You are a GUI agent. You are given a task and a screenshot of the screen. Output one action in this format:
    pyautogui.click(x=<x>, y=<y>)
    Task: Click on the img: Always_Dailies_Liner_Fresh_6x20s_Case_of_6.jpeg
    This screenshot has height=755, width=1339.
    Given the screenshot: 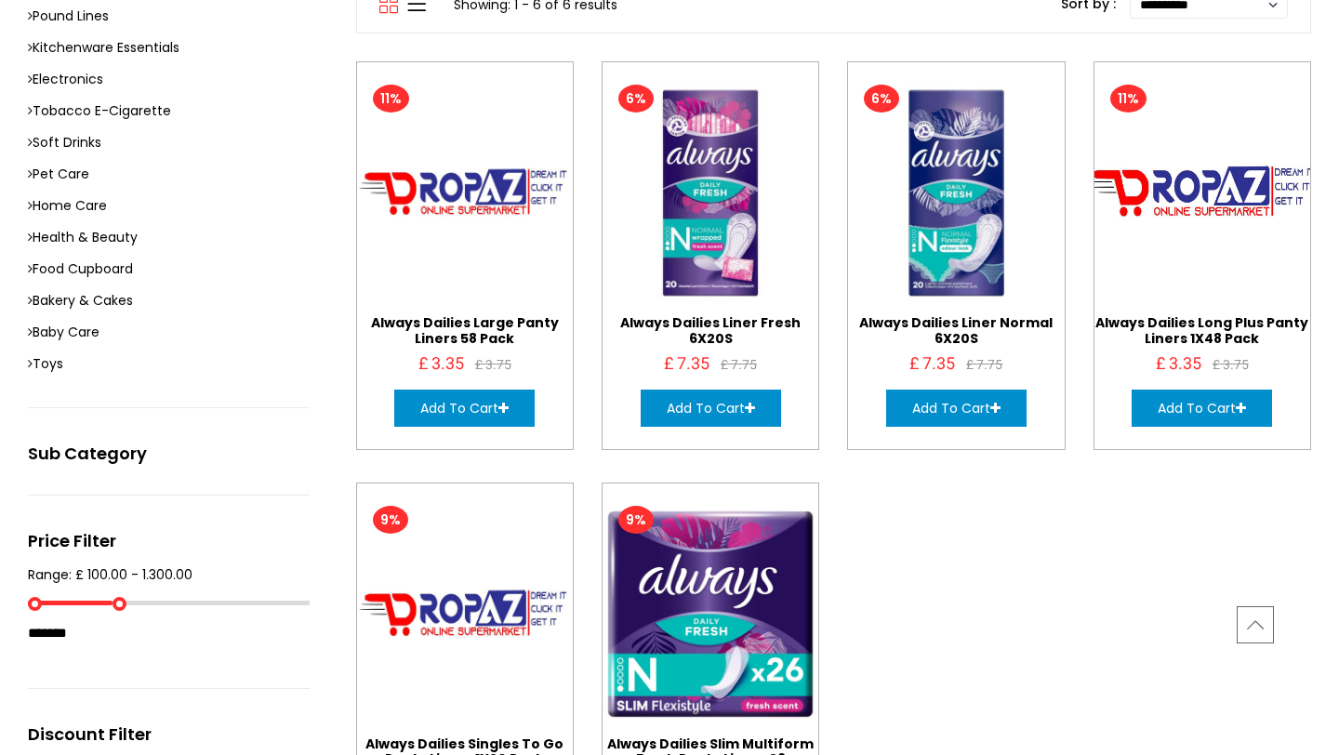 What is the action you would take?
    pyautogui.click(x=711, y=193)
    